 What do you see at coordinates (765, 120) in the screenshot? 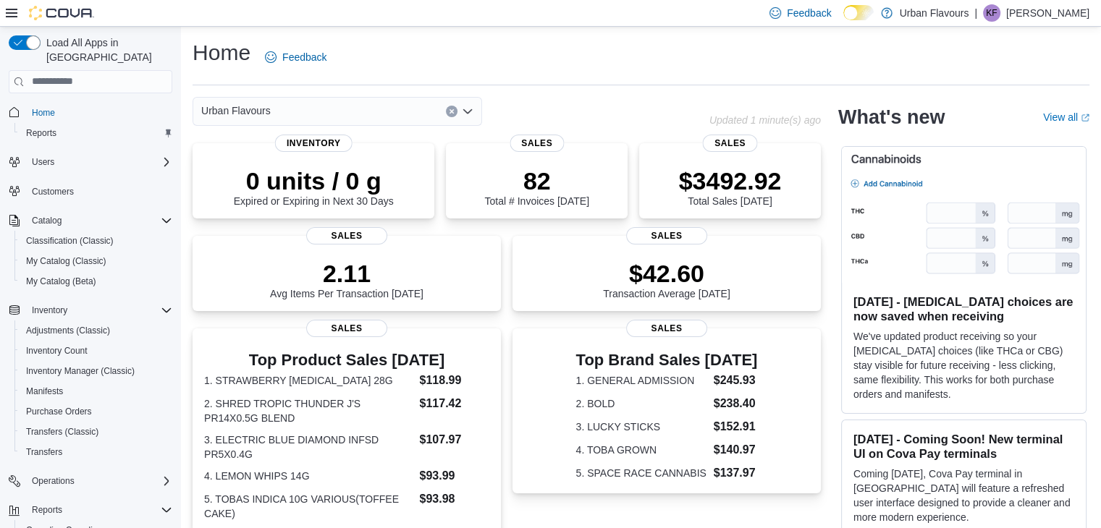
I see `p: Updated 1 minute(s) ago` at bounding box center [765, 120].